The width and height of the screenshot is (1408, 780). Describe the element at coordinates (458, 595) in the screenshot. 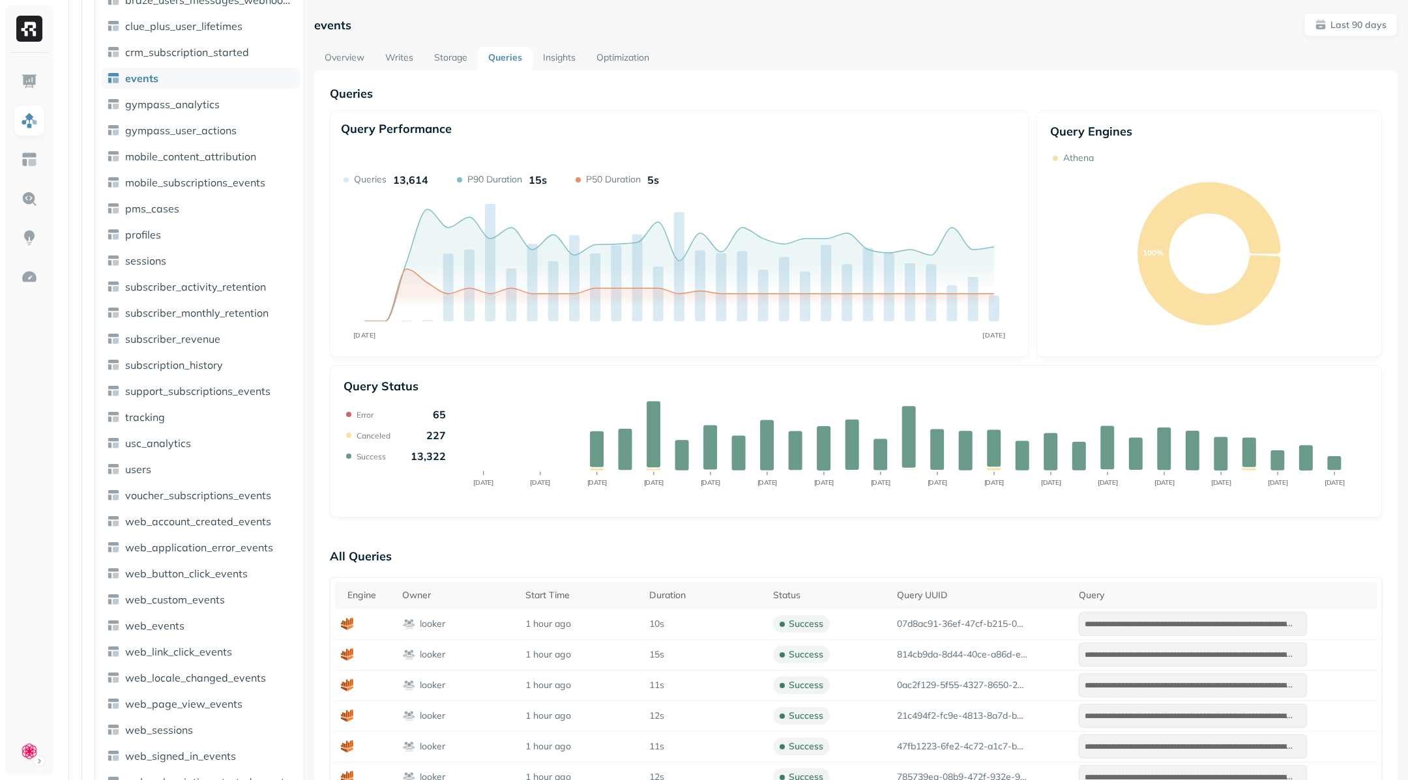

I see `div: Owner` at that location.